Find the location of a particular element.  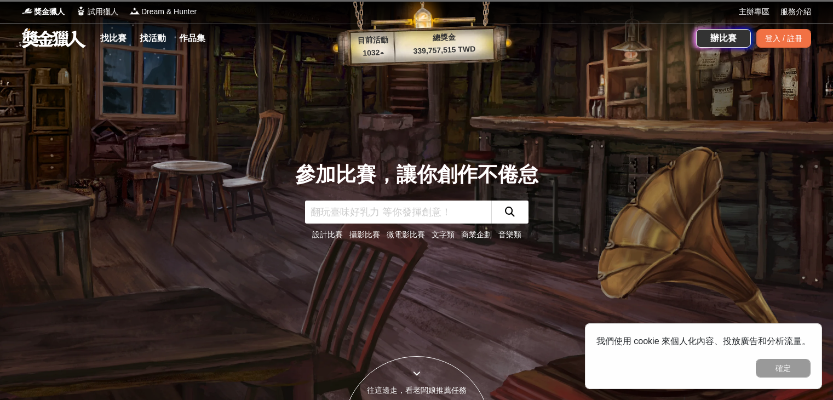

a: 服務介紹 is located at coordinates (796, 11).